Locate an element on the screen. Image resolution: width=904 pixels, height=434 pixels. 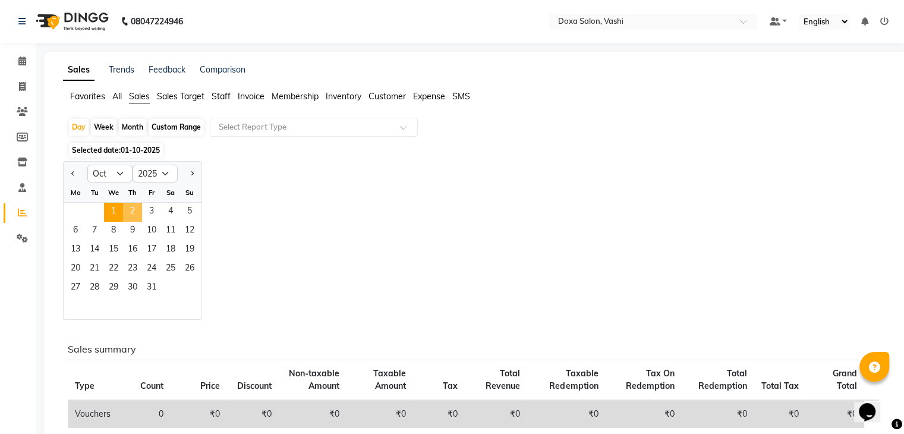
span: 19 is located at coordinates (190, 250).